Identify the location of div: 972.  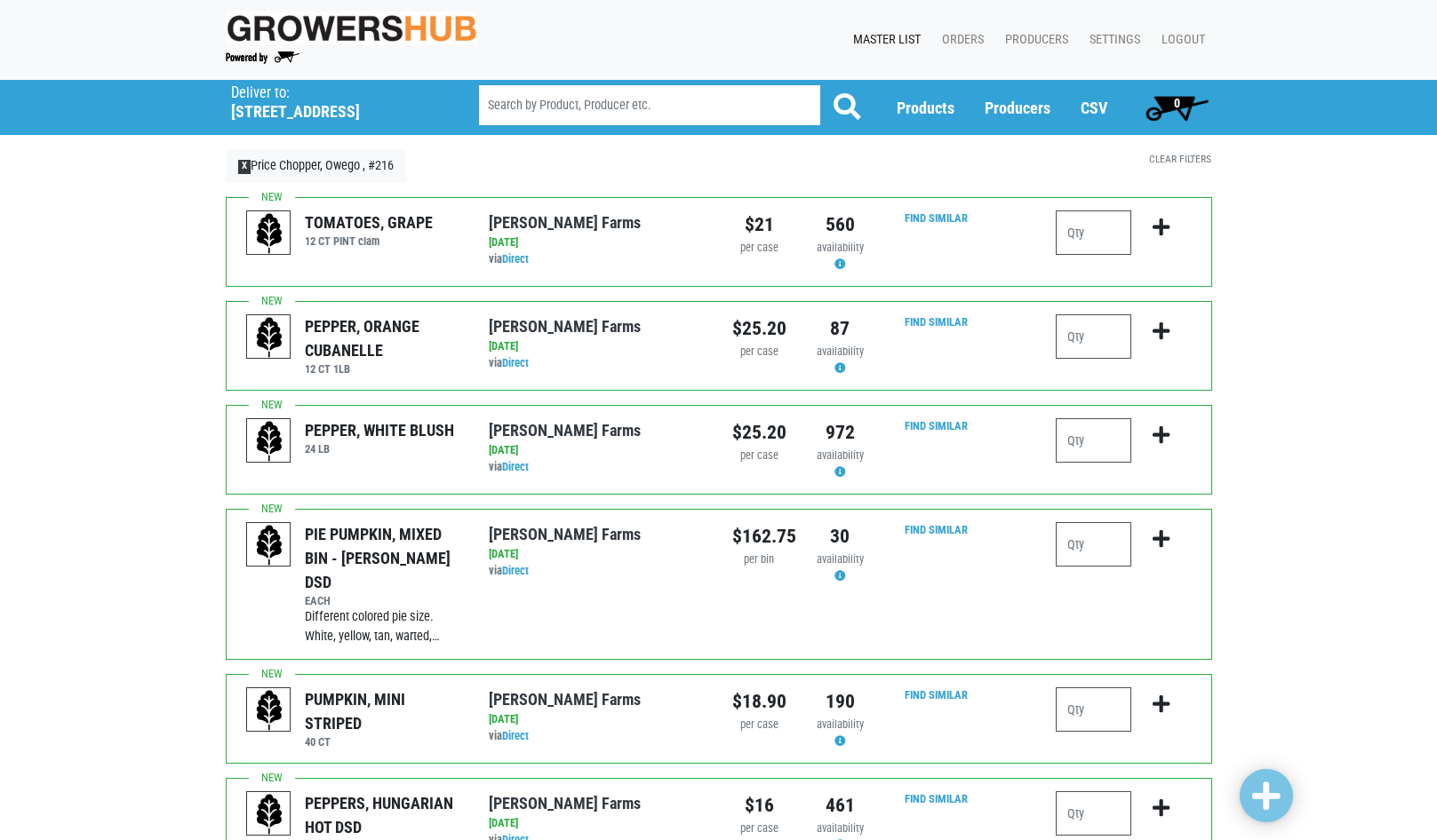
(839, 433).